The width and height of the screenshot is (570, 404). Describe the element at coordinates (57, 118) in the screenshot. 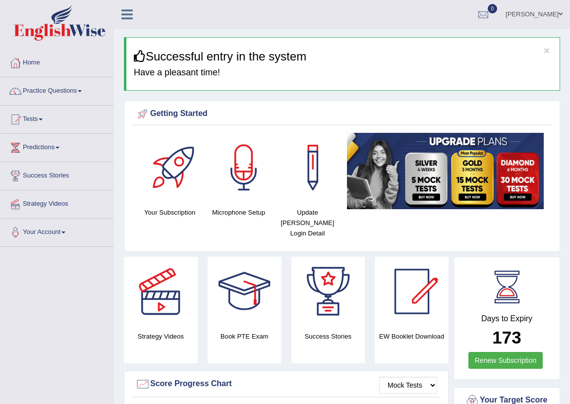

I see `a: Tests` at that location.